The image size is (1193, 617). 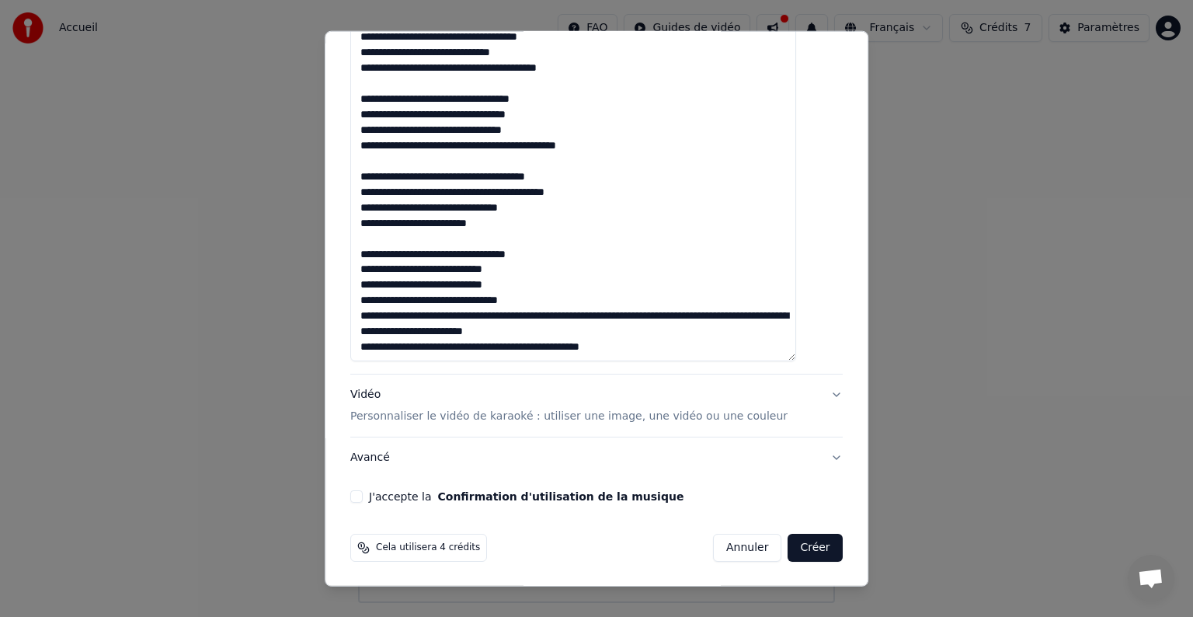 I want to click on button: VidéoPersonnaliser le vidéo de karaoké : utiliser une image, une vidéo ou une couleur, so click(x=597, y=406).